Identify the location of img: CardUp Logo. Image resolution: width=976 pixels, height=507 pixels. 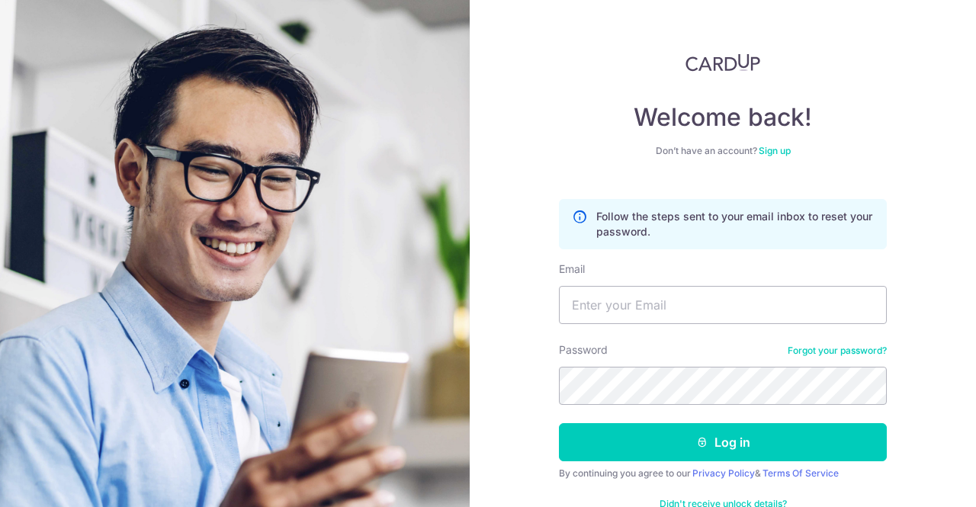
(723, 63).